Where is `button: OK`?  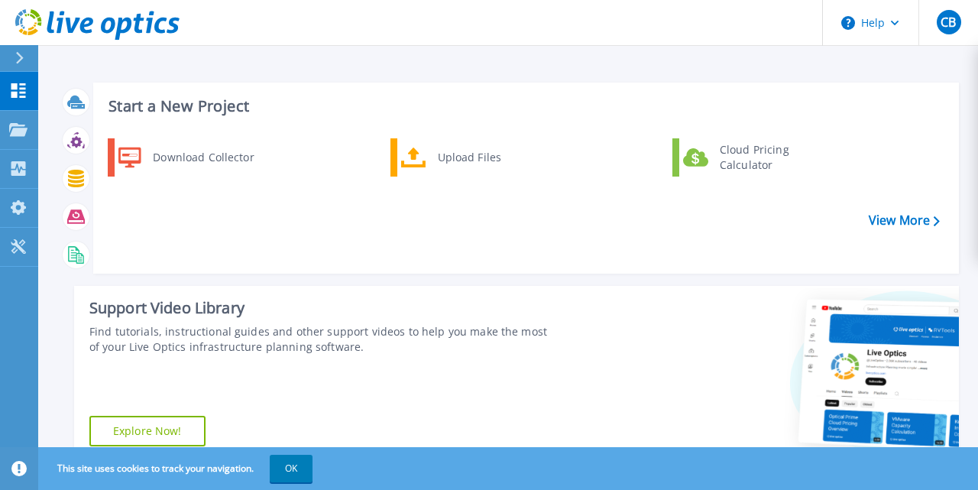
button: OK is located at coordinates (291, 468).